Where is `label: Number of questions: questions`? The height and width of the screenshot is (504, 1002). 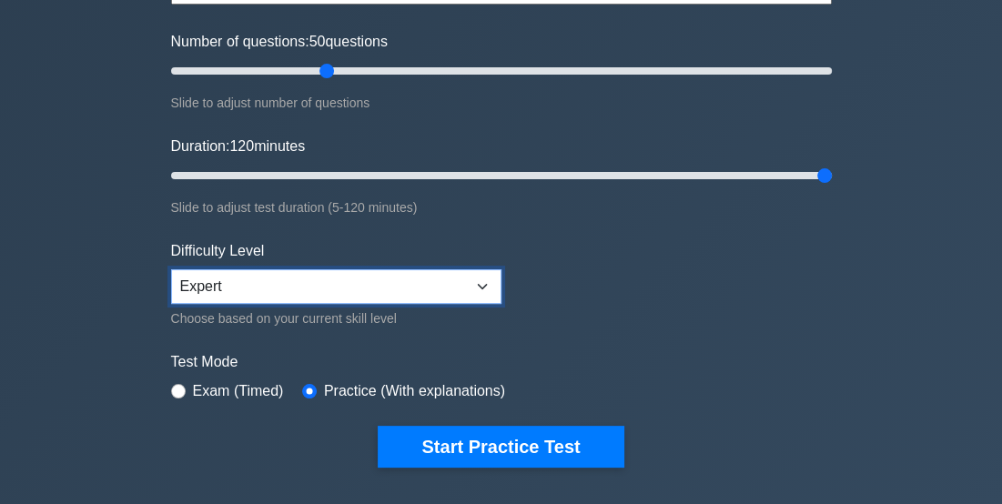 label: Number of questions: questions is located at coordinates (279, 42).